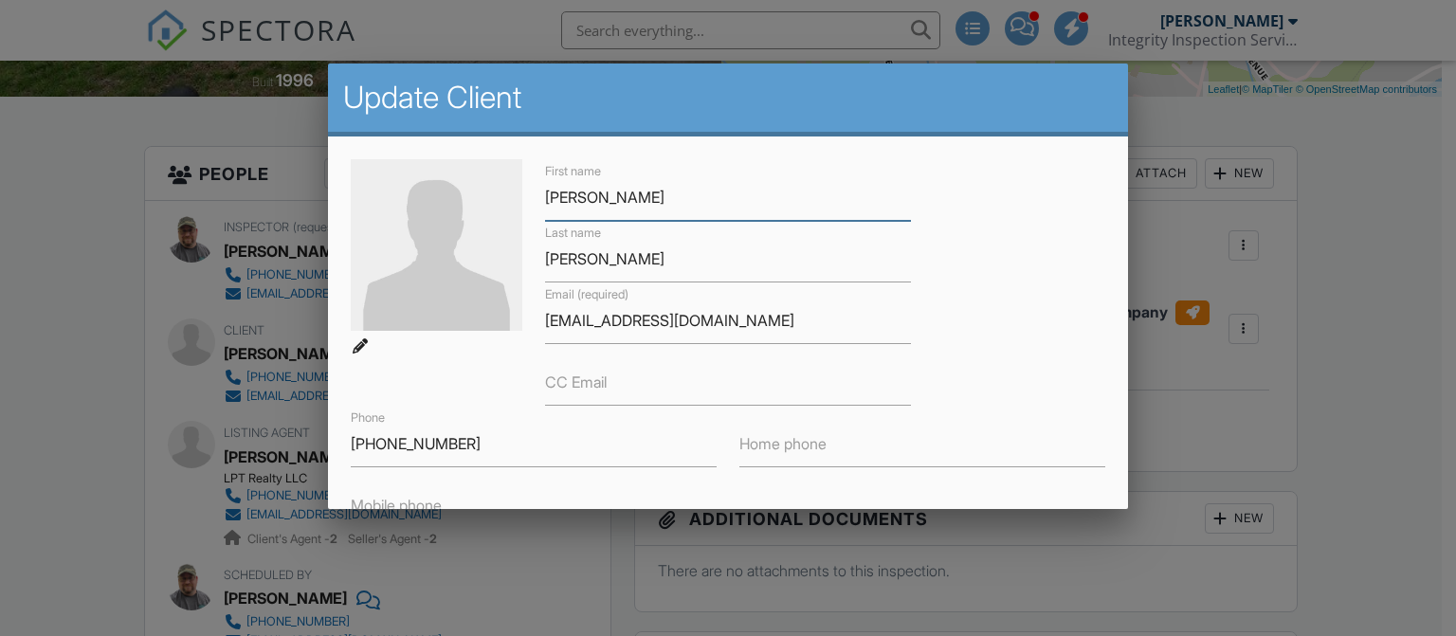 Image resolution: width=1456 pixels, height=636 pixels. What do you see at coordinates (728, 98) in the screenshot?
I see `h2: Update Client` at bounding box center [728, 98].